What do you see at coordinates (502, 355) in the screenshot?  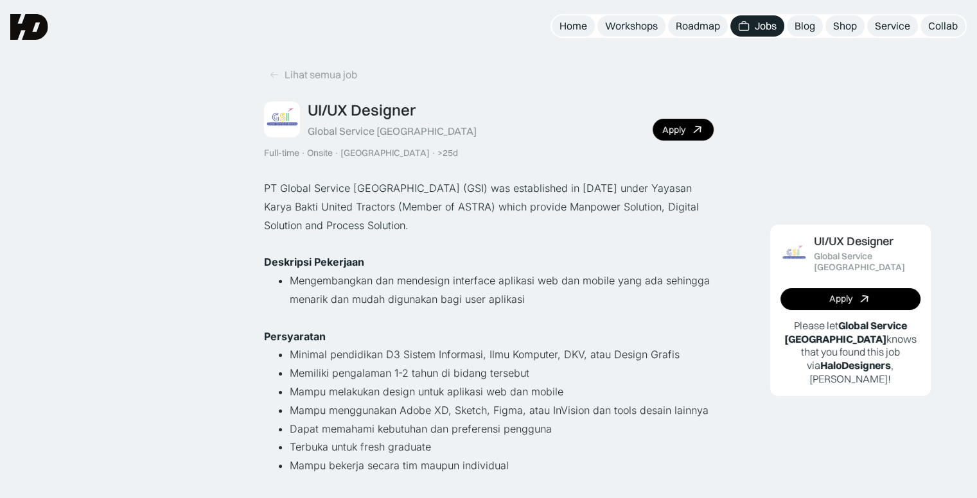 I see `li: Minimal pendidikan D3 Sistem Informasi, Ilmu Komputer, DKV, atau Design Grafis` at bounding box center [502, 355].